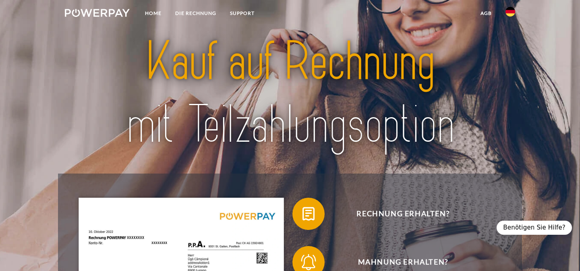 Image resolution: width=580 pixels, height=271 pixels. What do you see at coordinates (196, 13) in the screenshot?
I see `a: DIE RECHNUNG` at bounding box center [196, 13].